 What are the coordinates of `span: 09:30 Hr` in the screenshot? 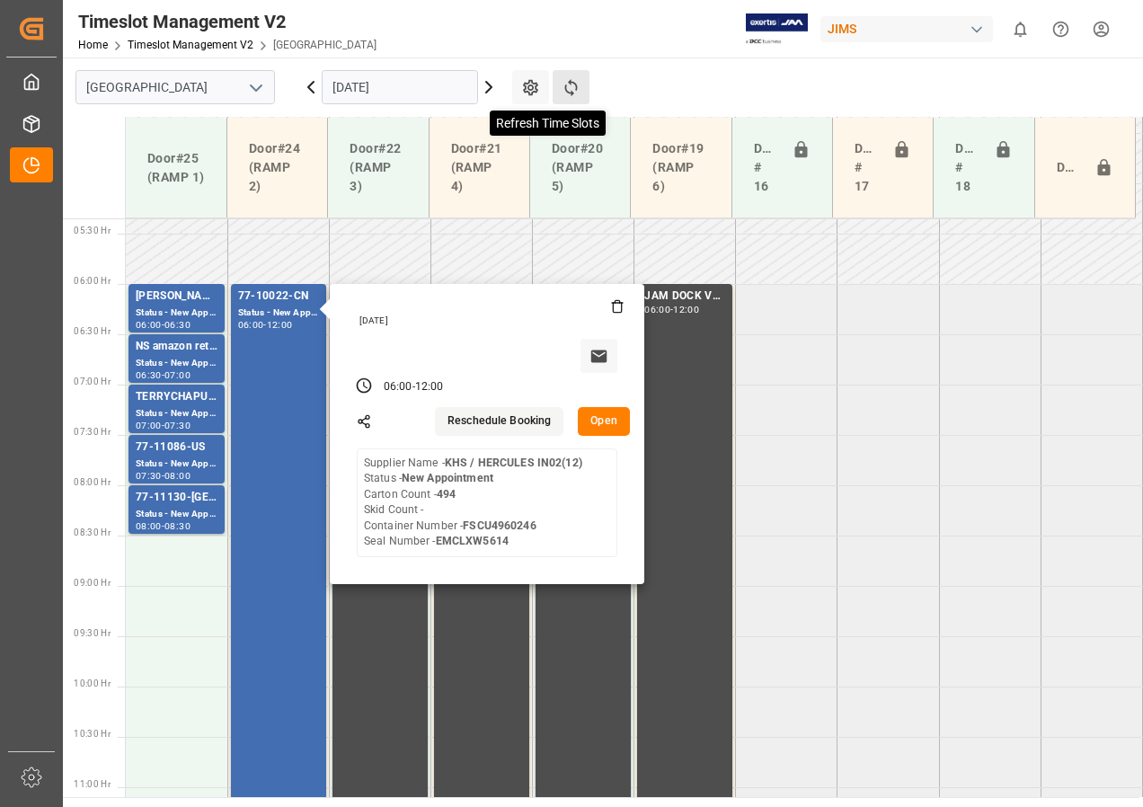 It's located at (92, 633).